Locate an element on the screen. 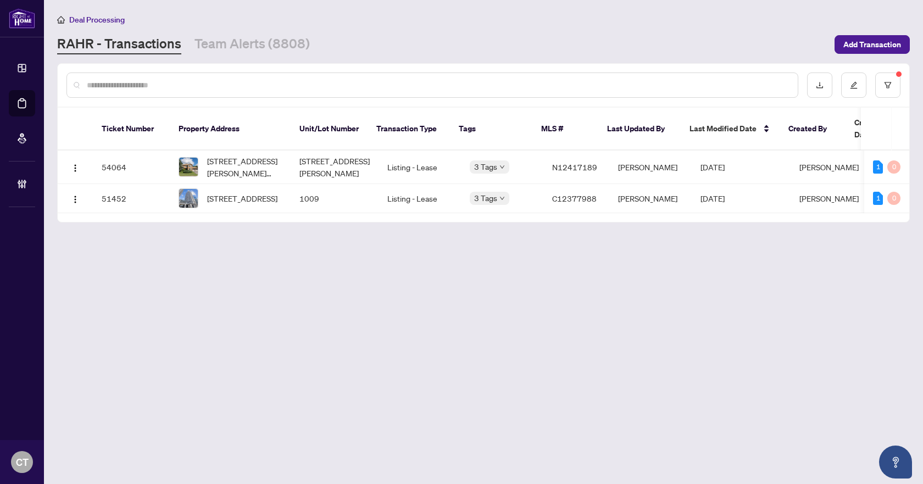  span: edit is located at coordinates (854, 85).